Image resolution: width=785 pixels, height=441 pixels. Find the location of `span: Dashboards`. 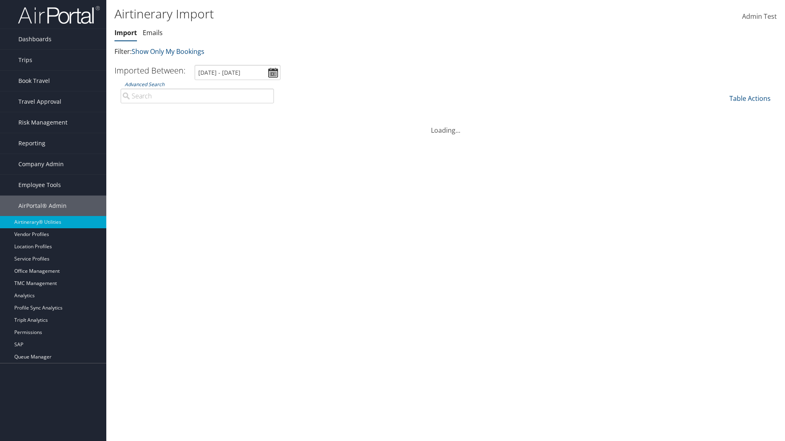

span: Dashboards is located at coordinates (35, 39).